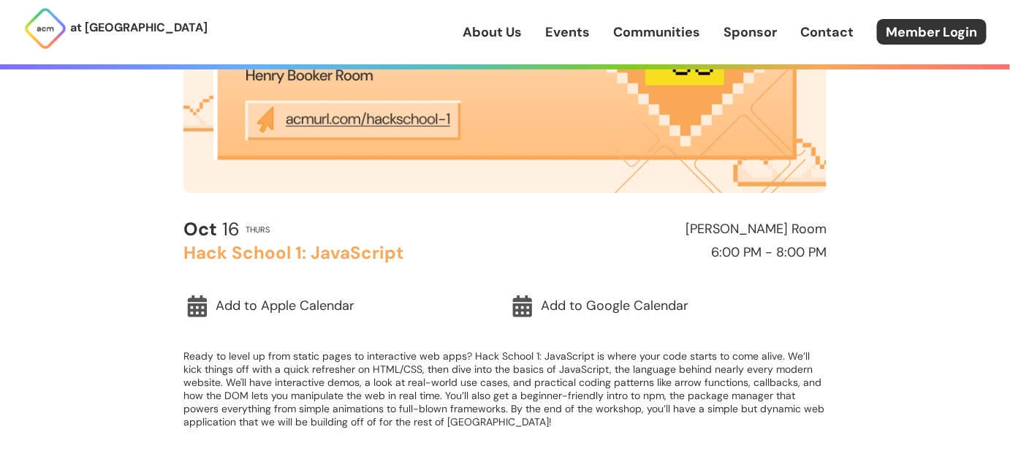 Image resolution: width=1010 pixels, height=462 pixels. What do you see at coordinates (826, 32) in the screenshot?
I see `a: Contact` at bounding box center [826, 32].